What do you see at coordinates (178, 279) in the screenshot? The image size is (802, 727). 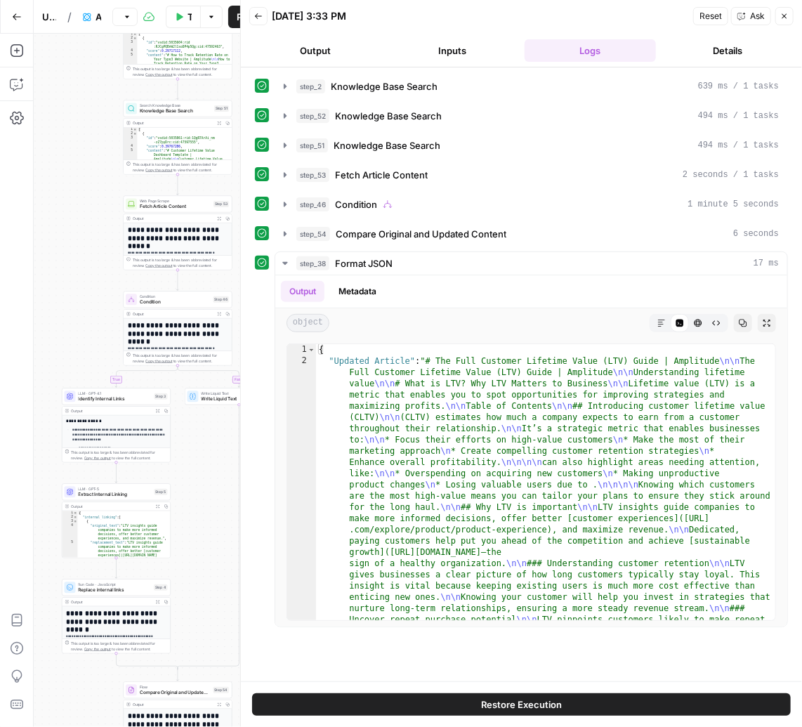 I see `g: Edge from step_53 to step_46` at bounding box center [178, 279].